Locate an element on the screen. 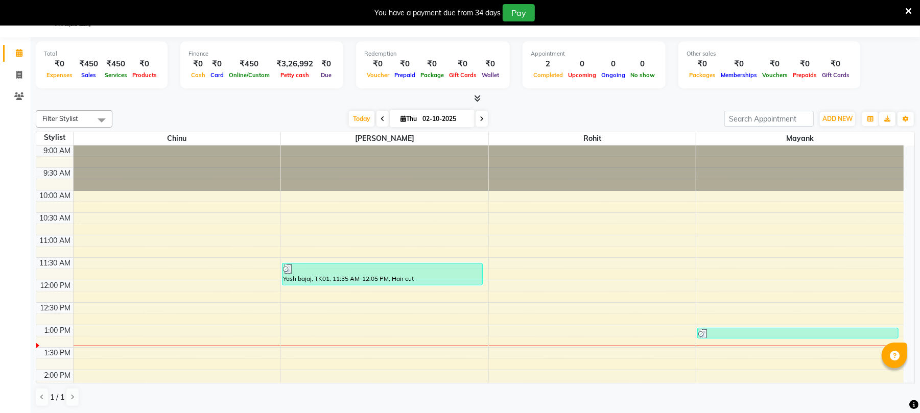 This screenshot has width=920, height=413. div: Appointment is located at coordinates (594, 54).